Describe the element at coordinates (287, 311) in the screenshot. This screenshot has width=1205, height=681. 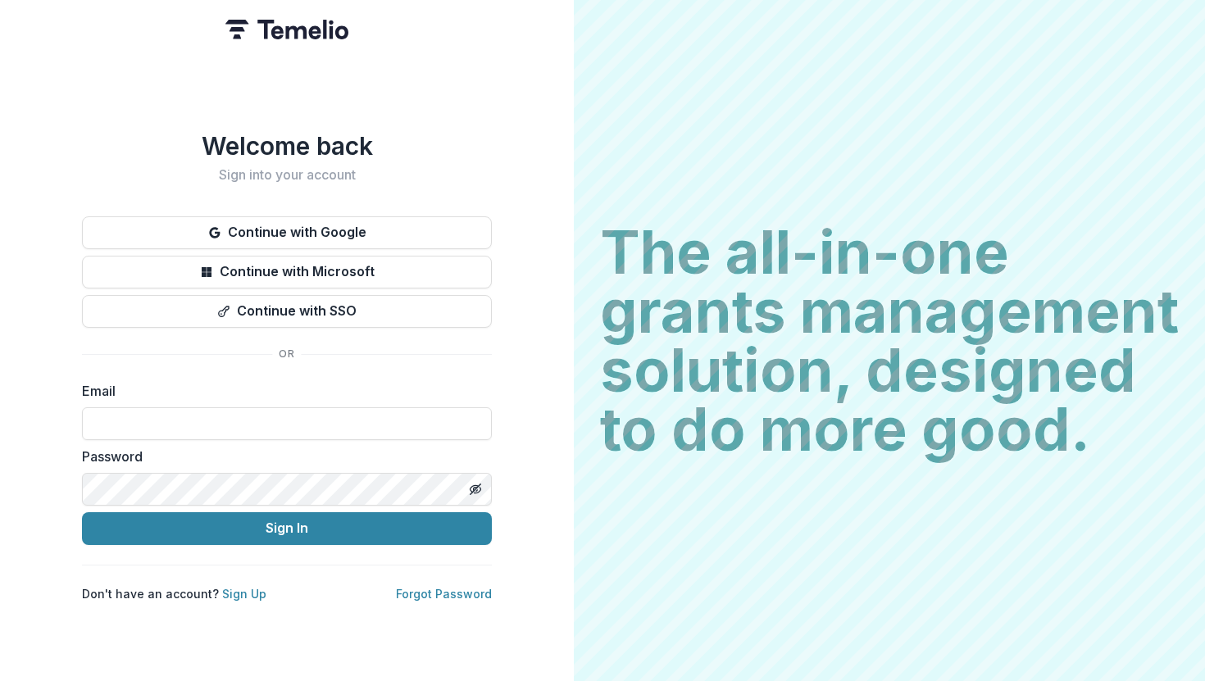
I see `button: Continue with SSO` at that location.